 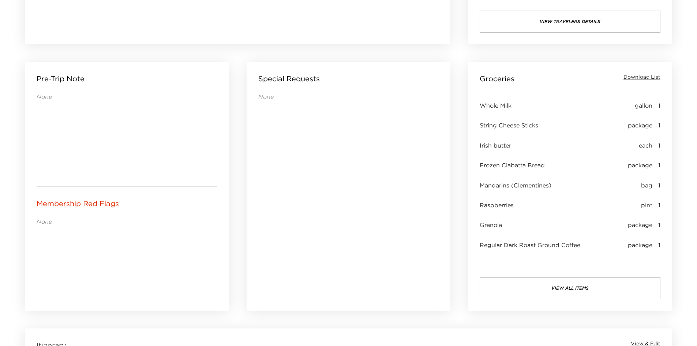 What do you see at coordinates (530, 245) in the screenshot?
I see `span: Regular Dark Roast Ground Coffee` at bounding box center [530, 245].